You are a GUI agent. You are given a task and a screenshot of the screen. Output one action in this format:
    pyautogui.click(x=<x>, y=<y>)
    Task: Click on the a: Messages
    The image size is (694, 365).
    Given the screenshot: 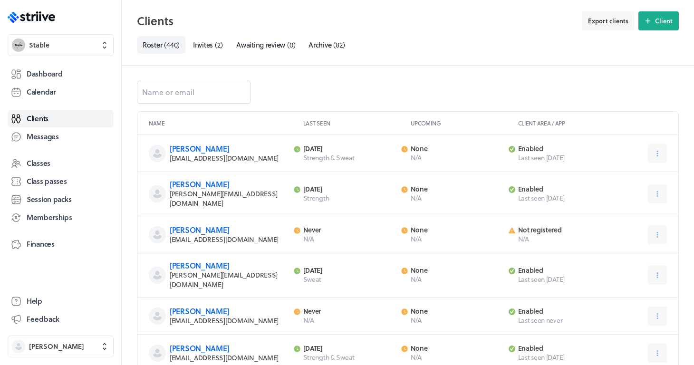 What is the action you would take?
    pyautogui.click(x=60, y=137)
    